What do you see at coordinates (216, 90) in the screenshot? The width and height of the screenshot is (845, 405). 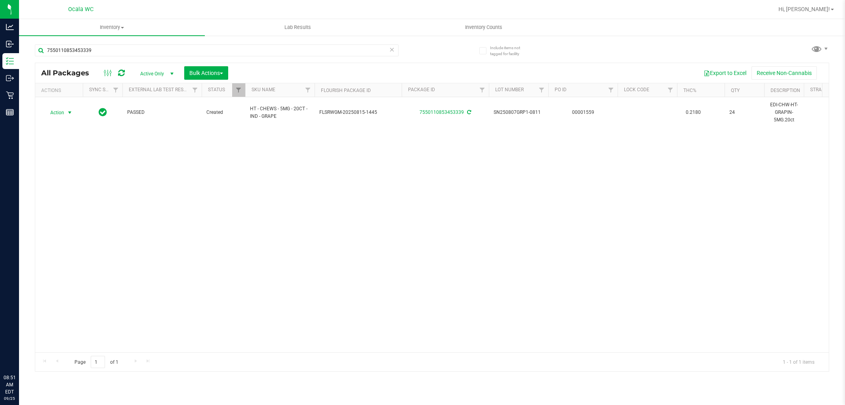 I see `a: Status` at bounding box center [216, 90].